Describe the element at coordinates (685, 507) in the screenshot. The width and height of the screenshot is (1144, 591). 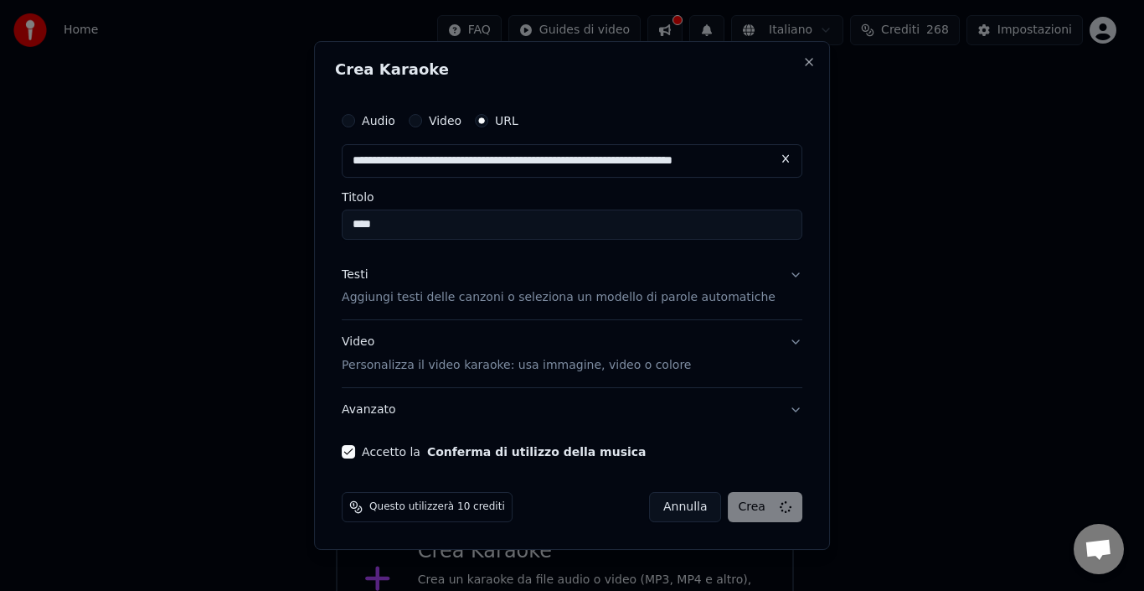
I see `button: Annulla` at that location.